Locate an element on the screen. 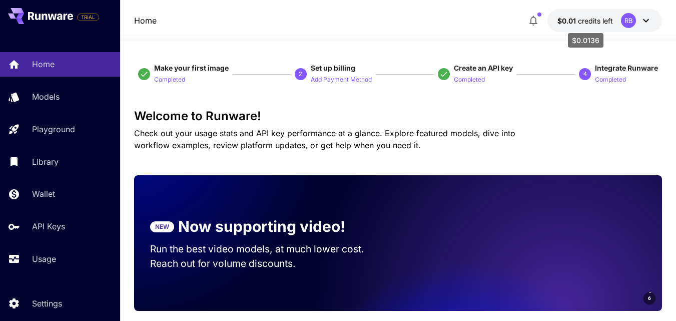 The width and height of the screenshot is (676, 321). p: 4 is located at coordinates (585, 74).